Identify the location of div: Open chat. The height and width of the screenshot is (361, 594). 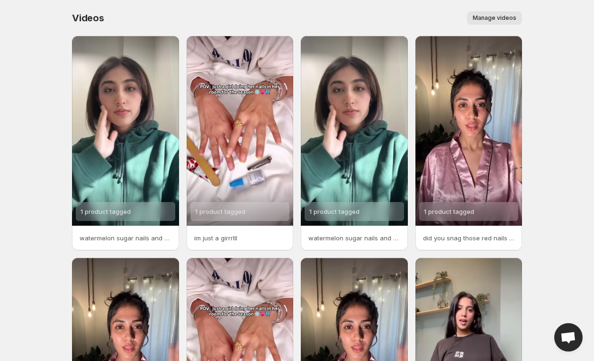
(568, 338).